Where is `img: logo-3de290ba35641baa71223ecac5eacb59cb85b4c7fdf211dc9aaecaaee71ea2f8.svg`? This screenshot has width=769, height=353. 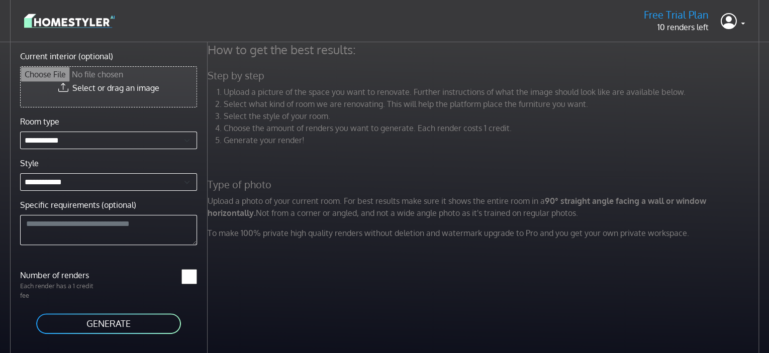
img: logo-3de290ba35641baa71223ecac5eacb59cb85b4c7fdf211dc9aaecaaee71ea2f8.svg is located at coordinates (69, 21).